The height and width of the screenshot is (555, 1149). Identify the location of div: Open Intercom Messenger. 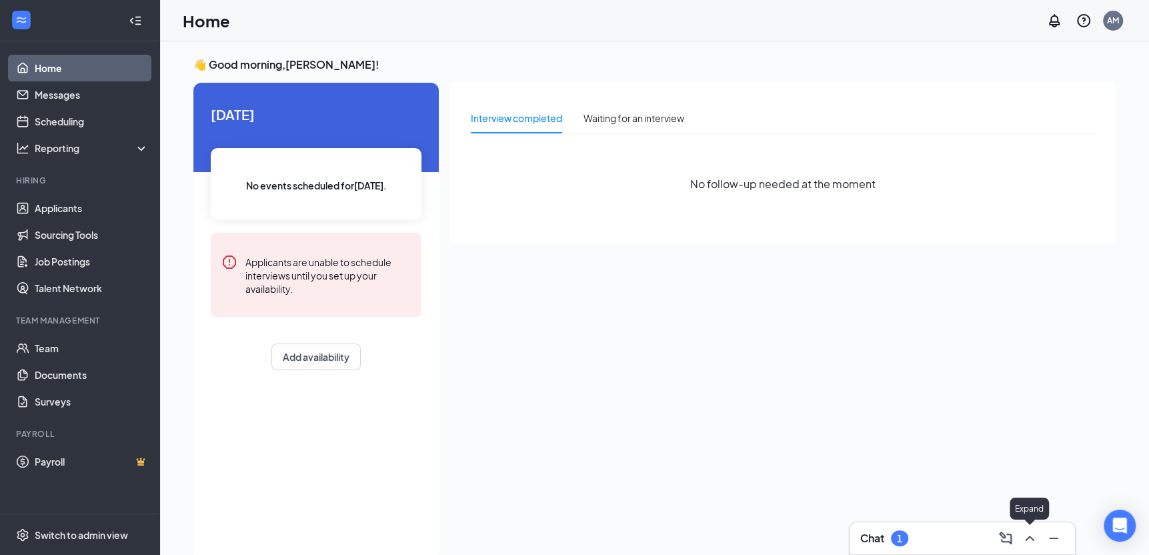
(1119, 525).